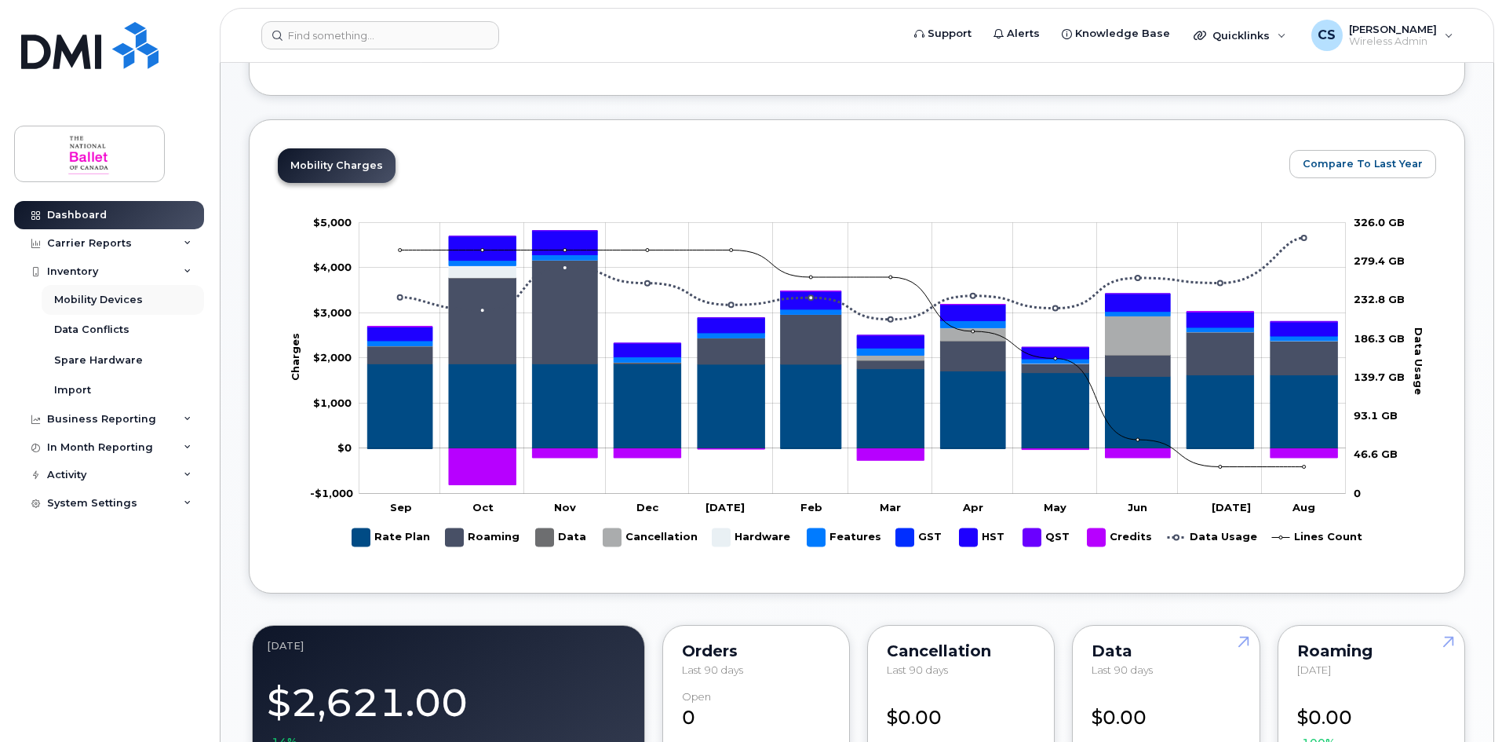 This screenshot has width=1502, height=742. What do you see at coordinates (562, 537) in the screenshot?
I see `g: Data` at bounding box center [562, 537].